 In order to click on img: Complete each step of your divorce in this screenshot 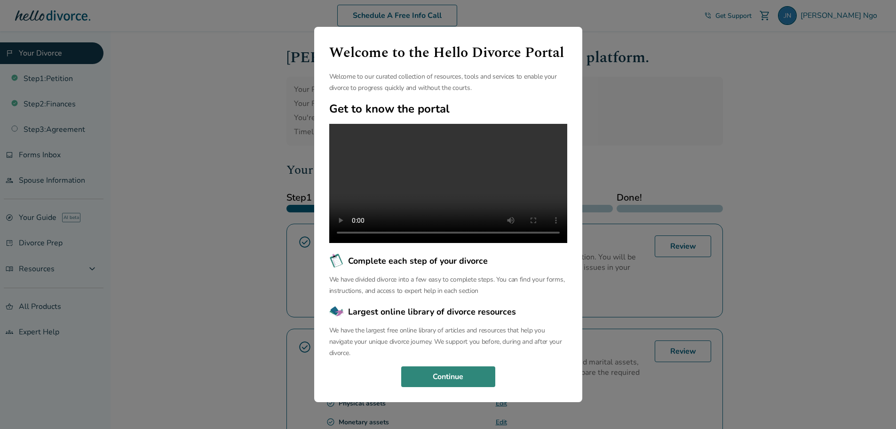, I will do `click(337, 261)`.